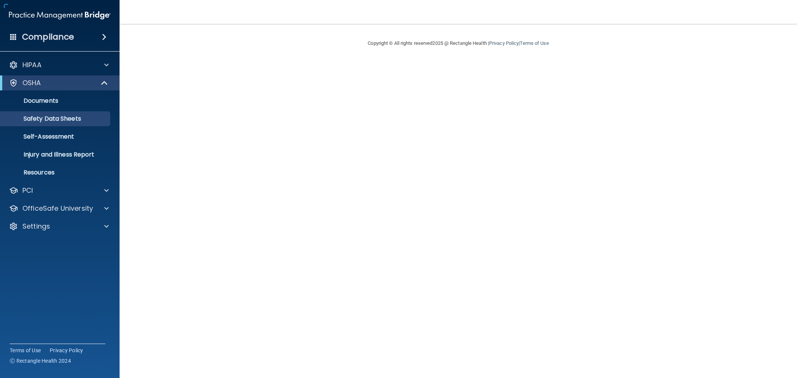 This screenshot has height=378, width=797. What do you see at coordinates (60, 15) in the screenshot?
I see `img: PMB logo` at bounding box center [60, 15].